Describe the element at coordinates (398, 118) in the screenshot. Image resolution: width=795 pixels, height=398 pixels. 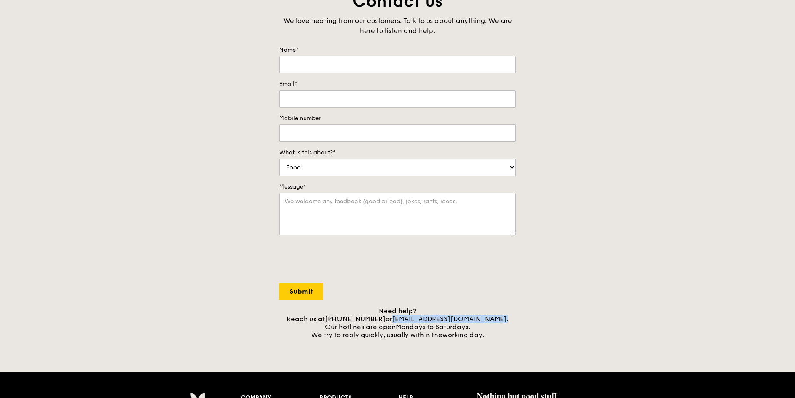
I see `label: Mobile number` at that location.